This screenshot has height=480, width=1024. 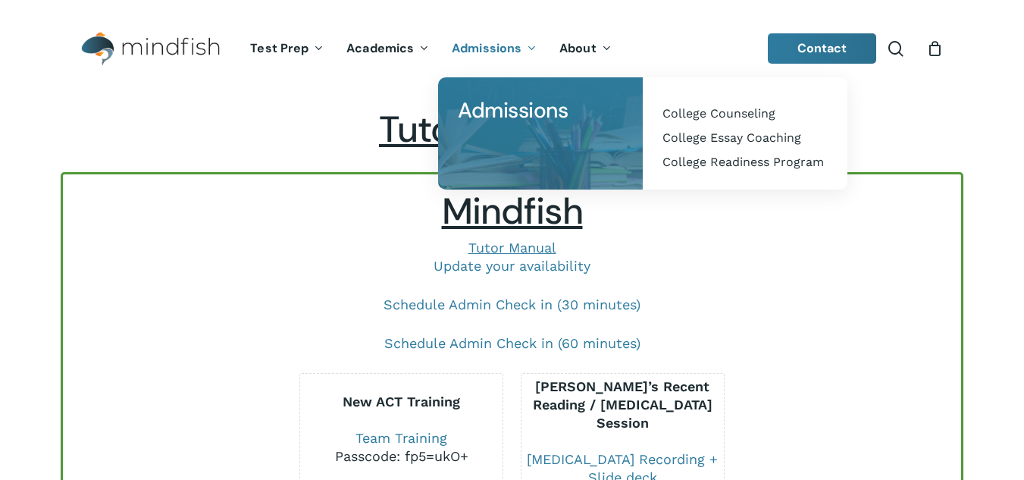 I want to click on a: Tutor Manual, so click(x=512, y=247).